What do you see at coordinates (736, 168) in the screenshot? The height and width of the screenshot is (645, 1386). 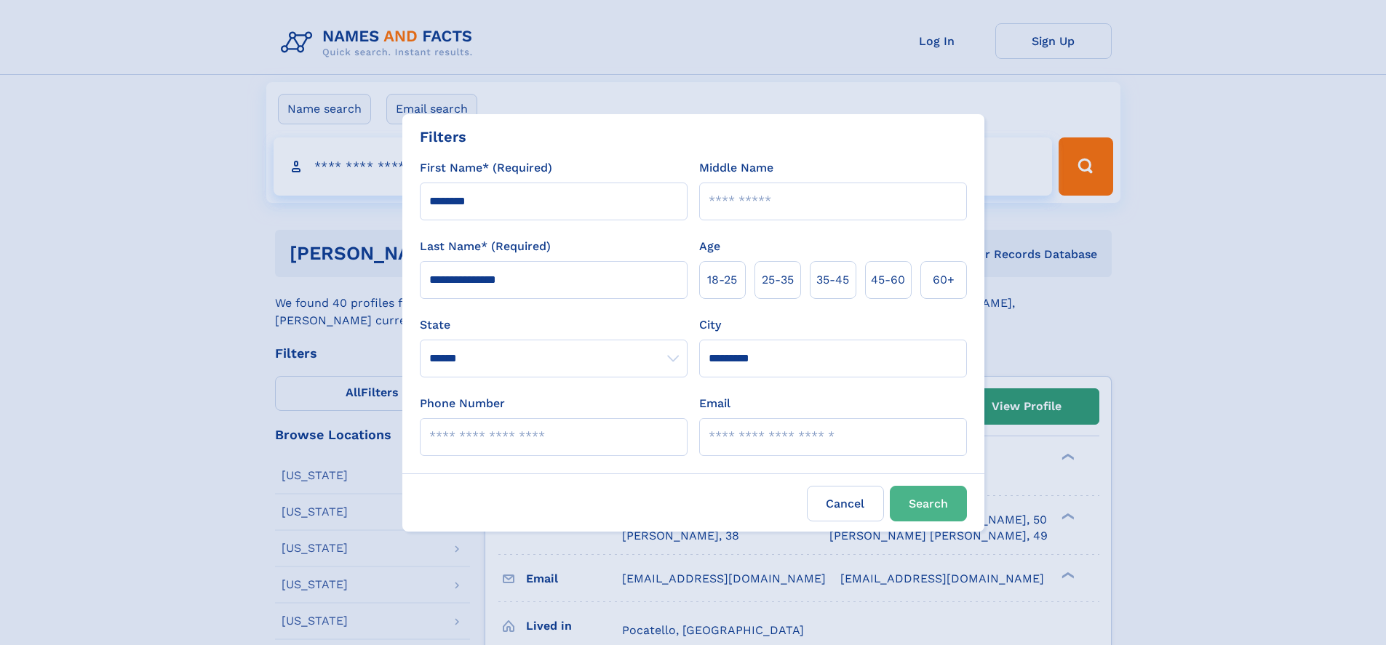 I see `label: Middle Name` at bounding box center [736, 168].